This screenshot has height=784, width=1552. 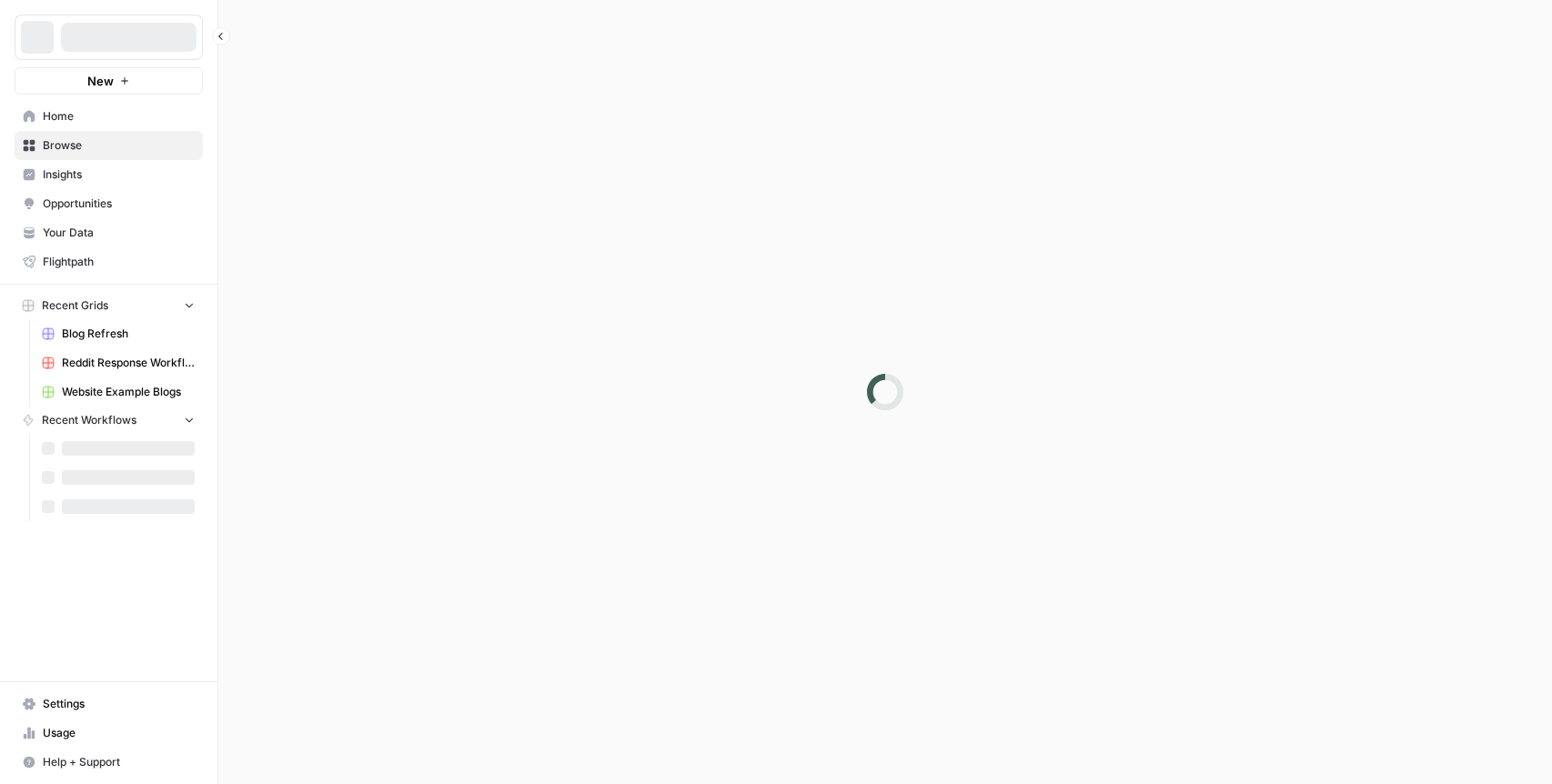 I want to click on a: Your Data, so click(x=109, y=233).